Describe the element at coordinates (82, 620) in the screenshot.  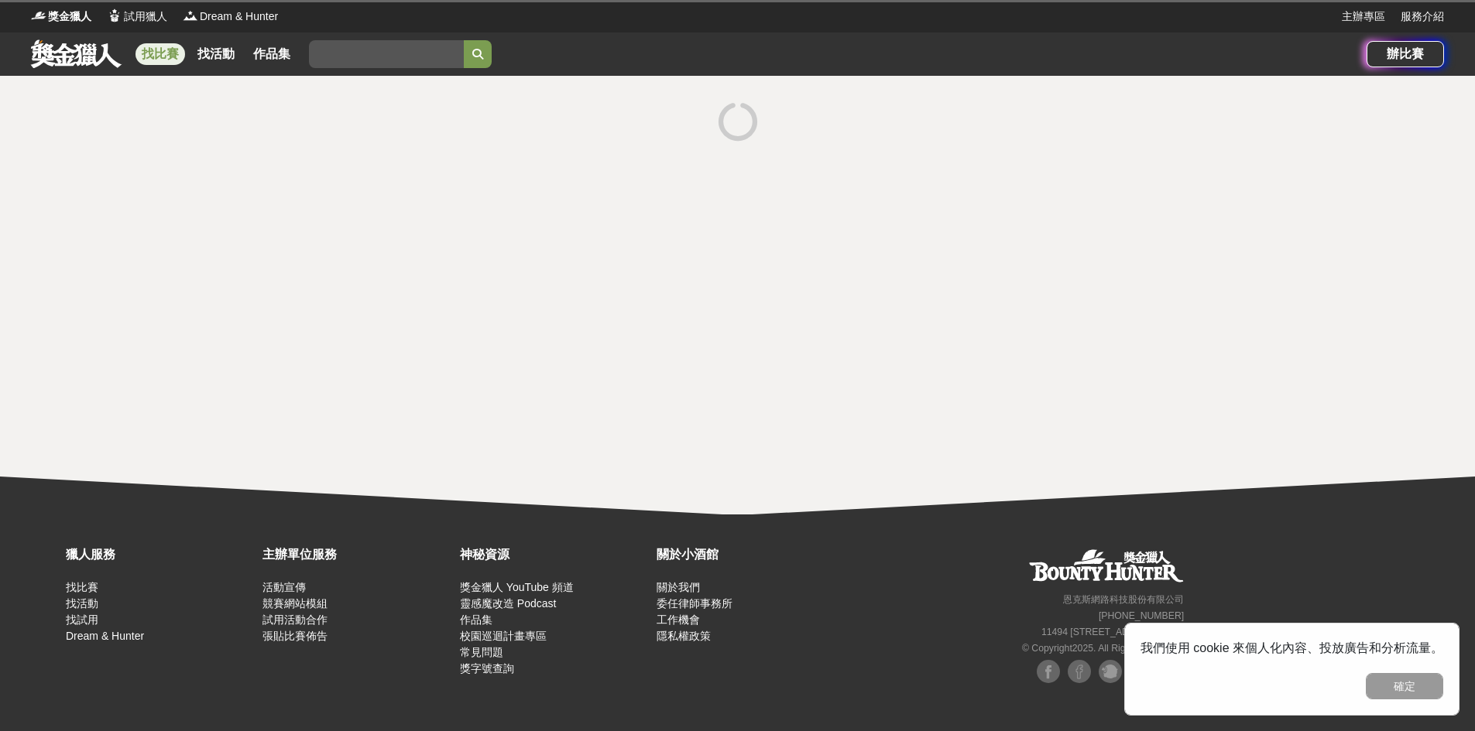
I see `a: 找試用` at that location.